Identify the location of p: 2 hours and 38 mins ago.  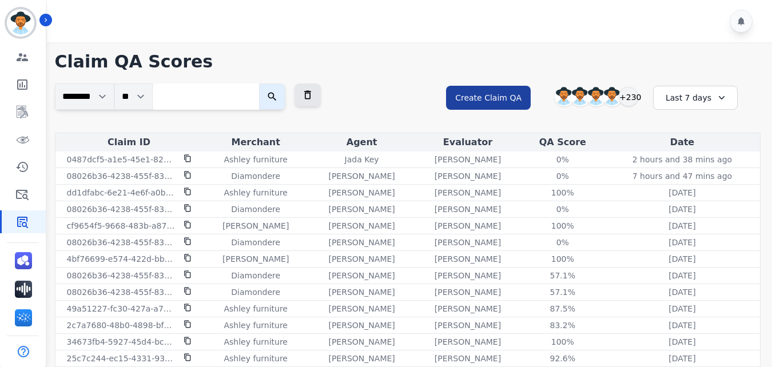
(682, 160).